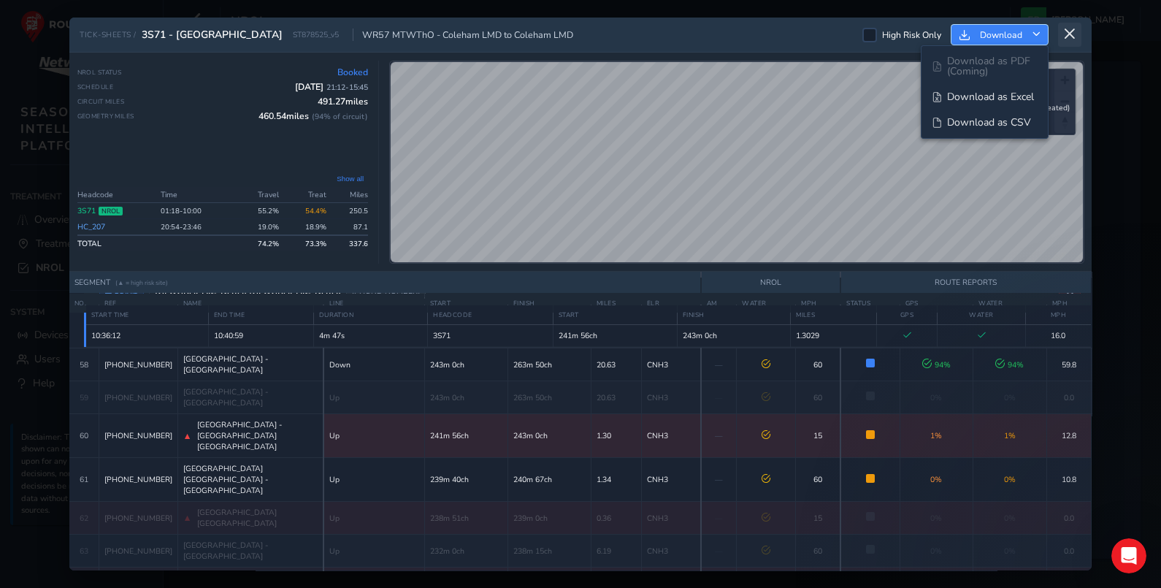  What do you see at coordinates (342, 101) in the screenshot?
I see `span: 491.27 miles` at bounding box center [342, 101].